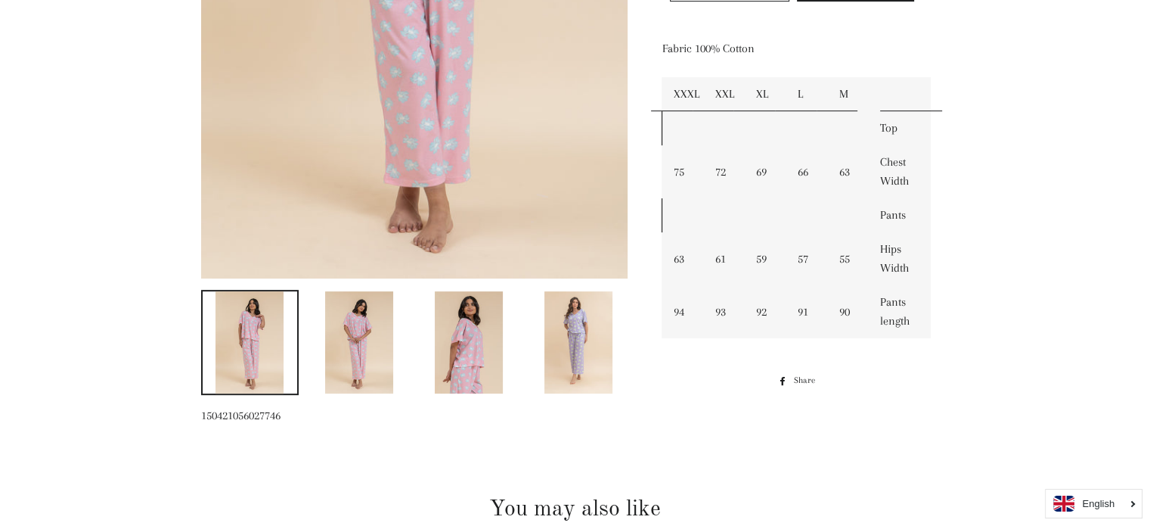 This screenshot has height=526, width=1150. What do you see at coordinates (765, 172) in the screenshot?
I see `td: 69` at bounding box center [765, 172].